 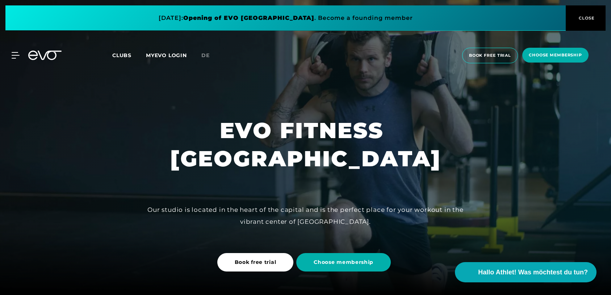 I want to click on div: Our studio is located in the heart of the capital and is the perfect place for your workout in th..., so click(x=306, y=216).